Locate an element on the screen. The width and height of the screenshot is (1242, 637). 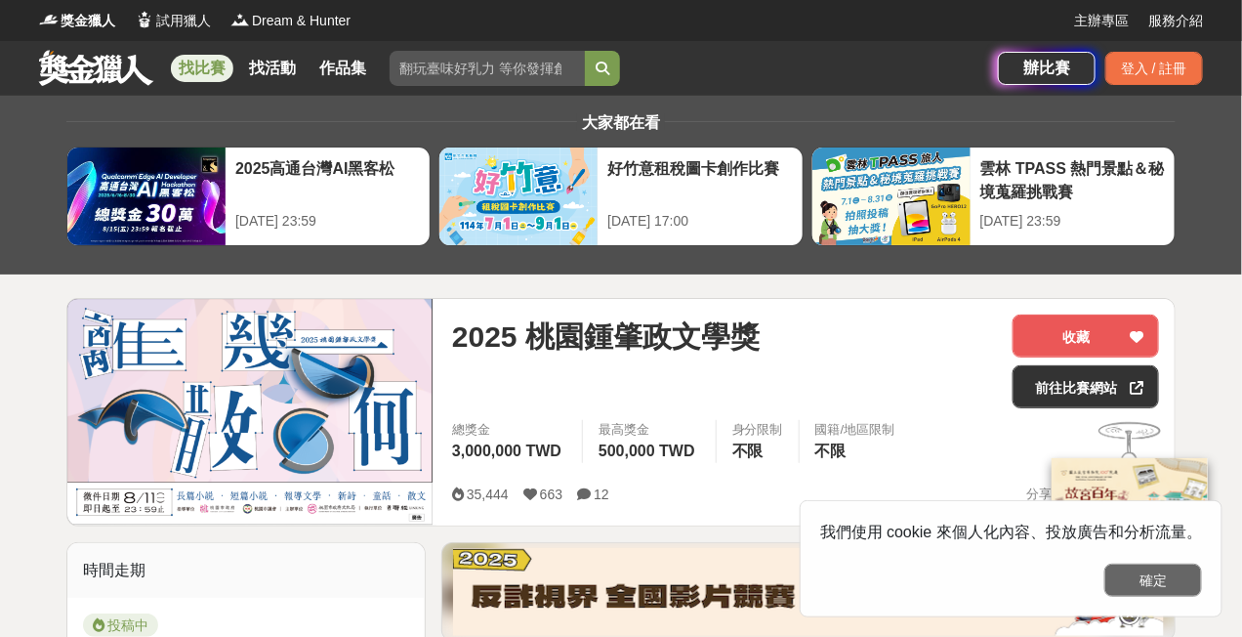
a: Logo獎金獵人 is located at coordinates (77, 21).